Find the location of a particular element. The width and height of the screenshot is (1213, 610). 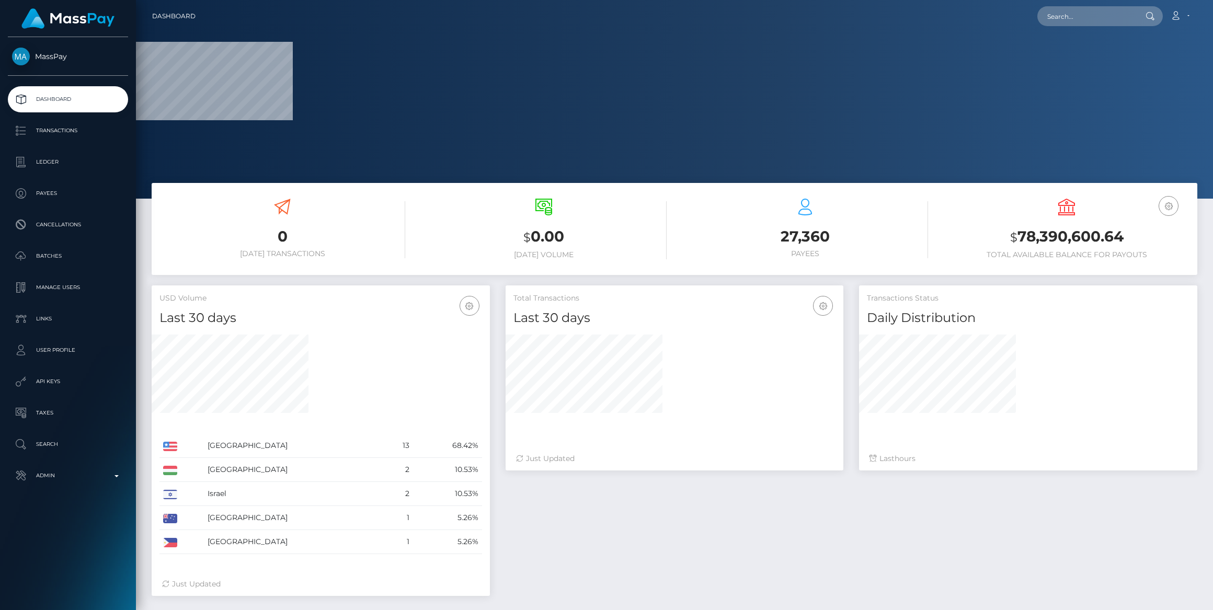

a: Payees is located at coordinates (68, 193).